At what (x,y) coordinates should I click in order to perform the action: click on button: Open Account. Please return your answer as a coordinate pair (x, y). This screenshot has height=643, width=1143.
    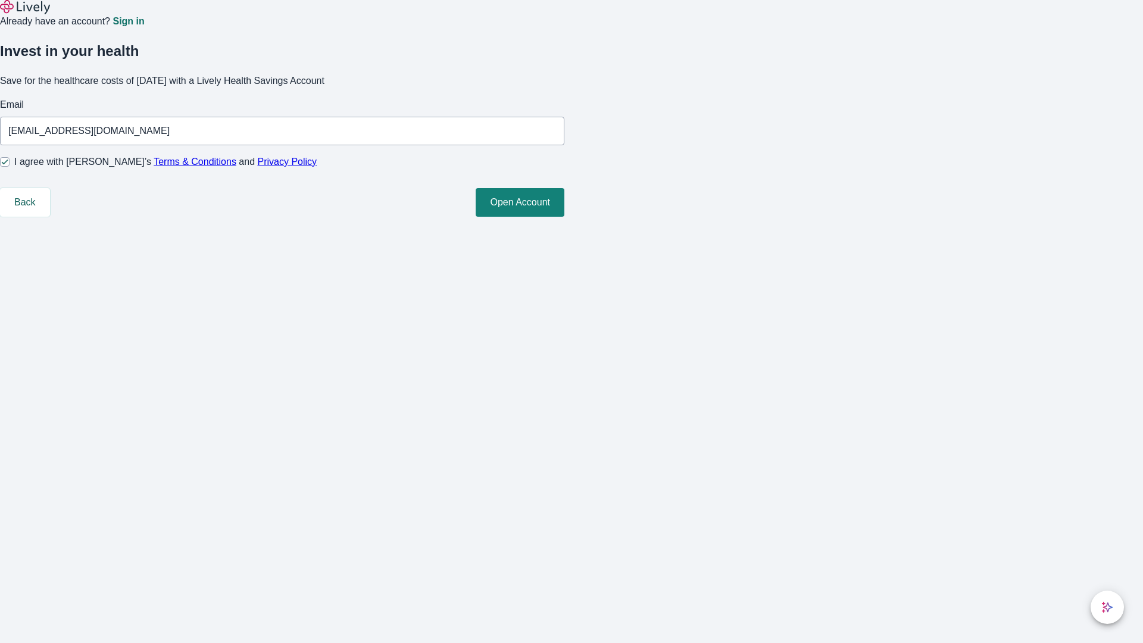
    Looking at the image, I should click on (520, 202).